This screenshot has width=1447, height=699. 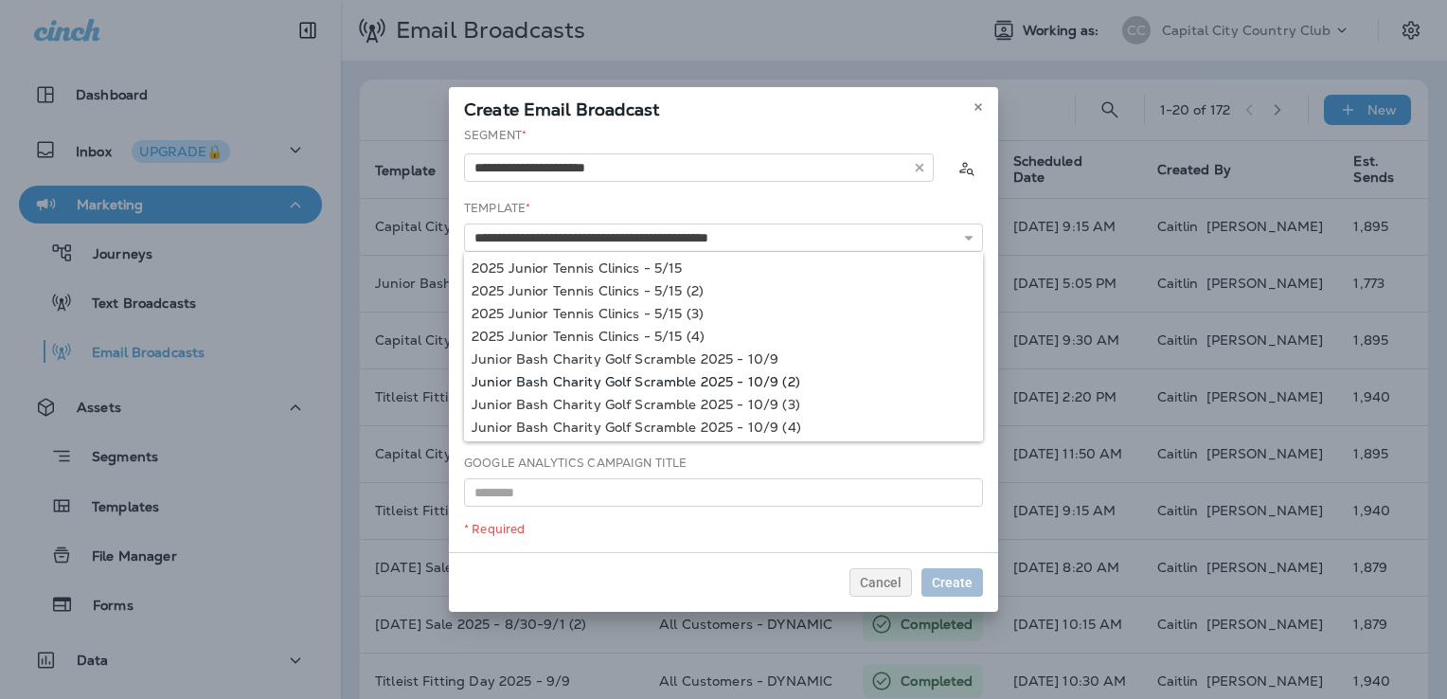 I want to click on button: Calculate the estimated number of emails to be sent based on selected segment. (This could take a..., so click(x=966, y=168).